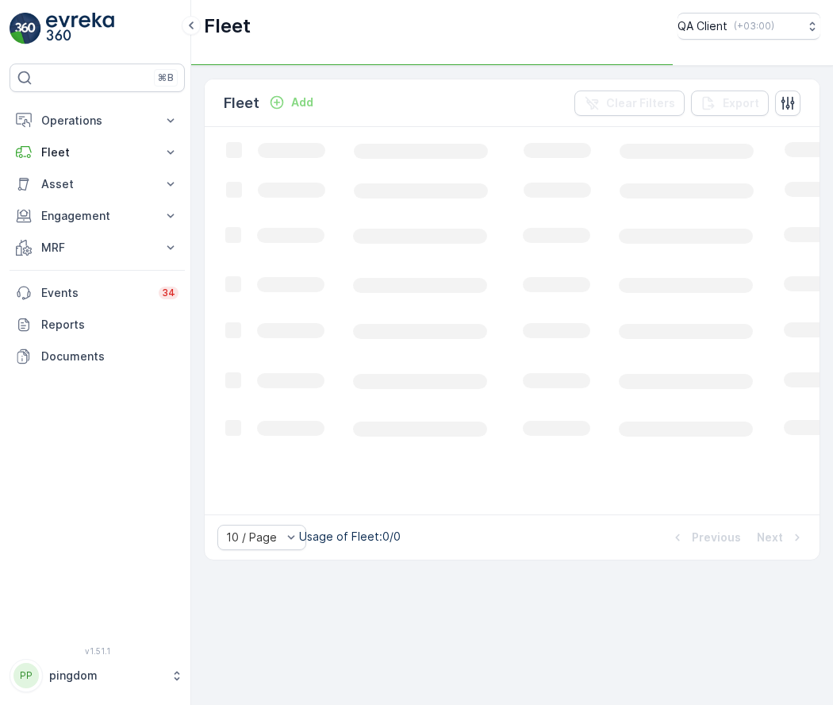  I want to click on button: Clear Filters, so click(629, 103).